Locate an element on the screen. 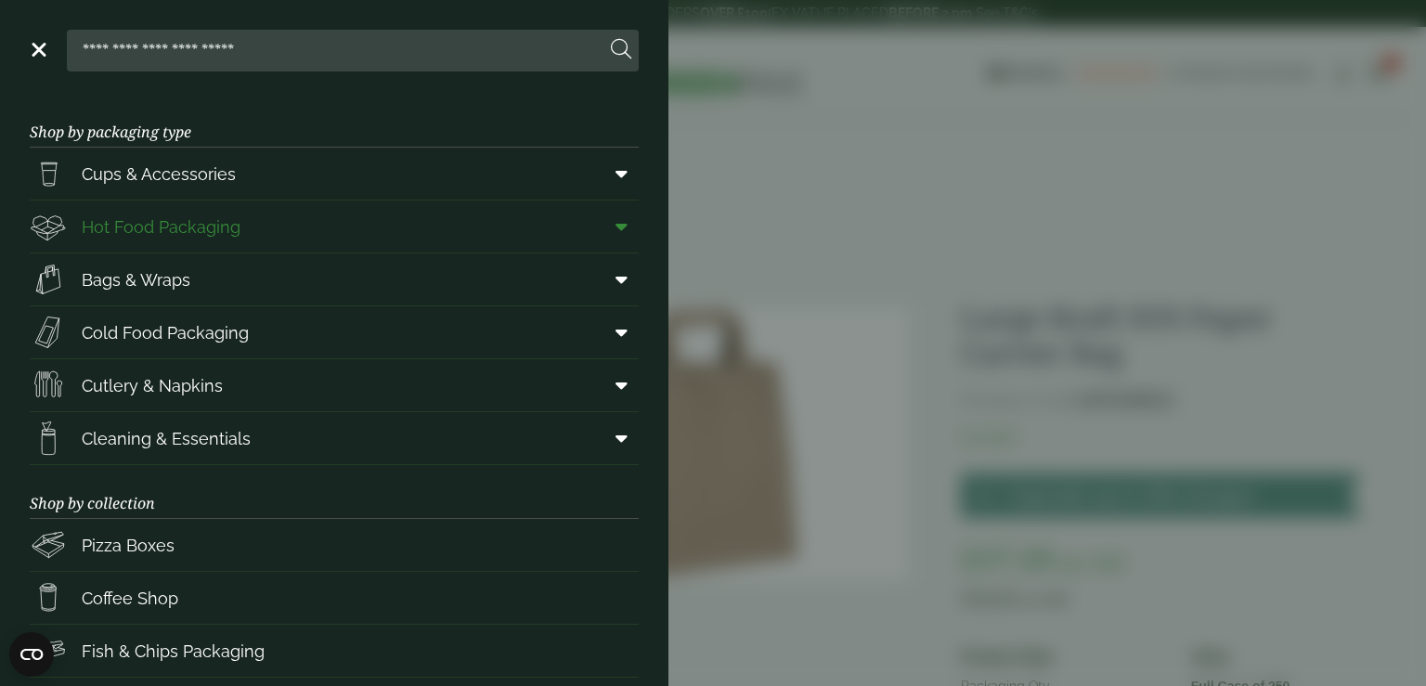 The width and height of the screenshot is (1426, 686). span: Cleaning & Essentials is located at coordinates (166, 438).